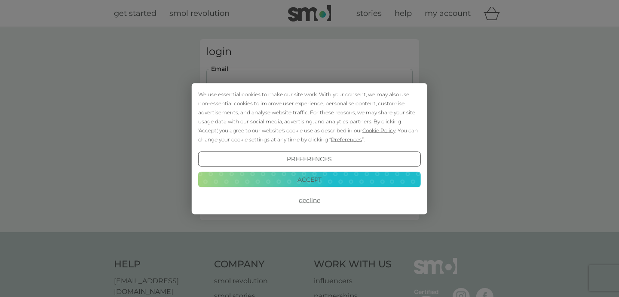 The width and height of the screenshot is (619, 297). What do you see at coordinates (310, 159) in the screenshot?
I see `button: Preferences` at bounding box center [310, 159].